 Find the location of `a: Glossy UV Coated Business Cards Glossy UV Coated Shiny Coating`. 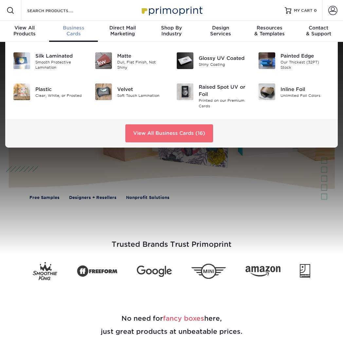

a: Glossy UV Coated Business Cards Glossy UV Coated Shiny Coating is located at coordinates (212, 61).